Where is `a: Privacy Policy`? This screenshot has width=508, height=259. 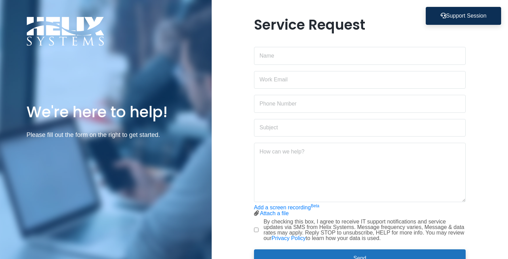
a: Privacy Policy is located at coordinates (289, 238).